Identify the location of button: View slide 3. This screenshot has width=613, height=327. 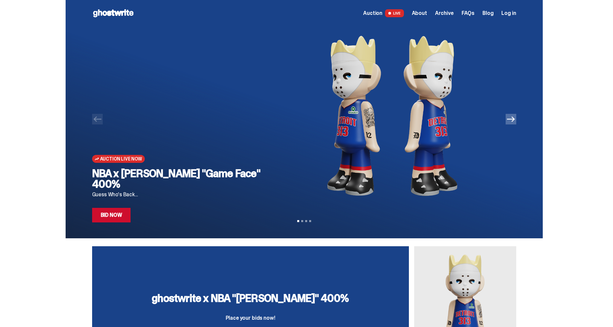
(306, 221).